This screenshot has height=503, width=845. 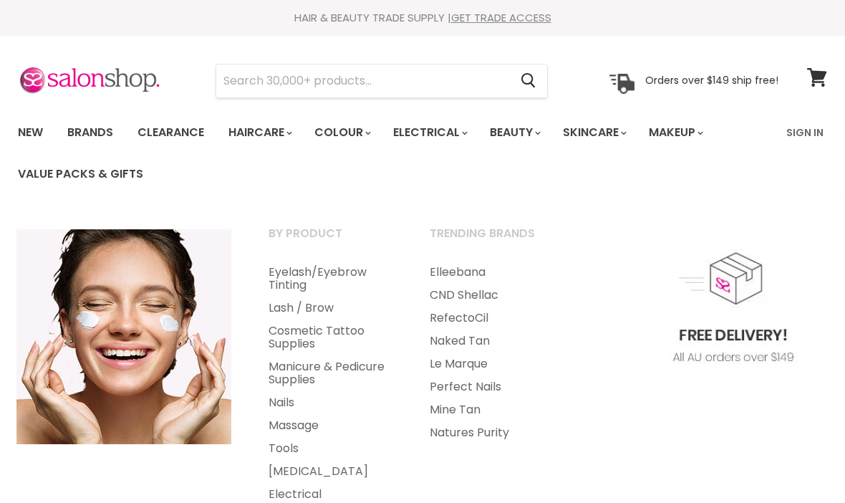 What do you see at coordinates (329, 402) in the screenshot?
I see `a: Nails` at bounding box center [329, 402].